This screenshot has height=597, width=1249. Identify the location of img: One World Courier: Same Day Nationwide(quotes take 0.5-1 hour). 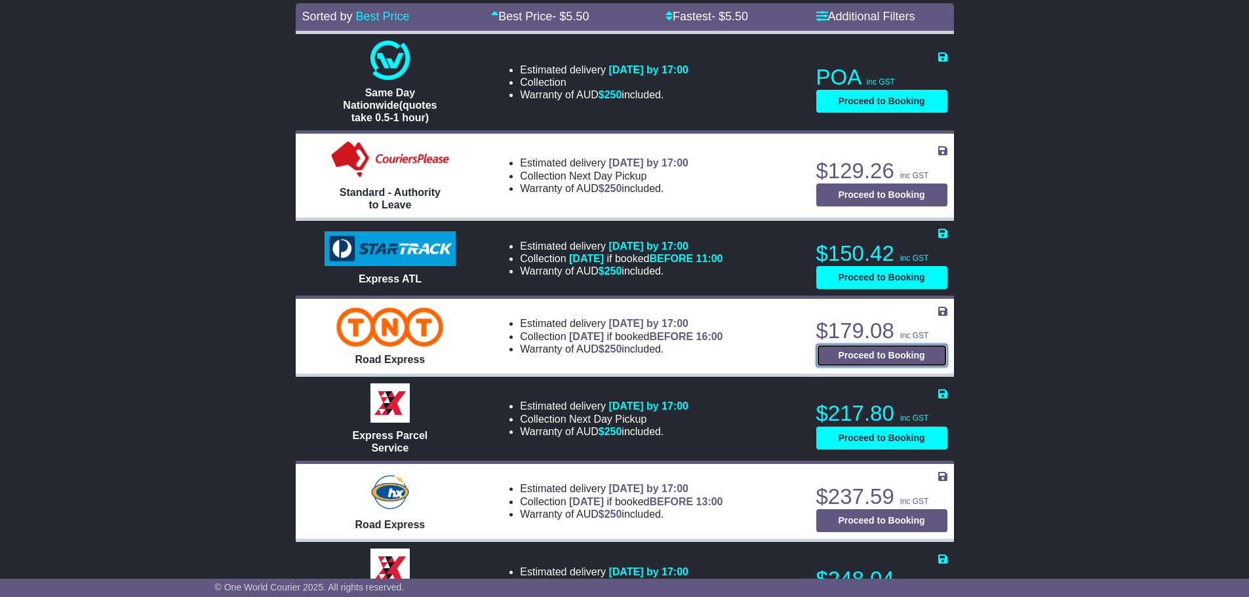
(390, 60).